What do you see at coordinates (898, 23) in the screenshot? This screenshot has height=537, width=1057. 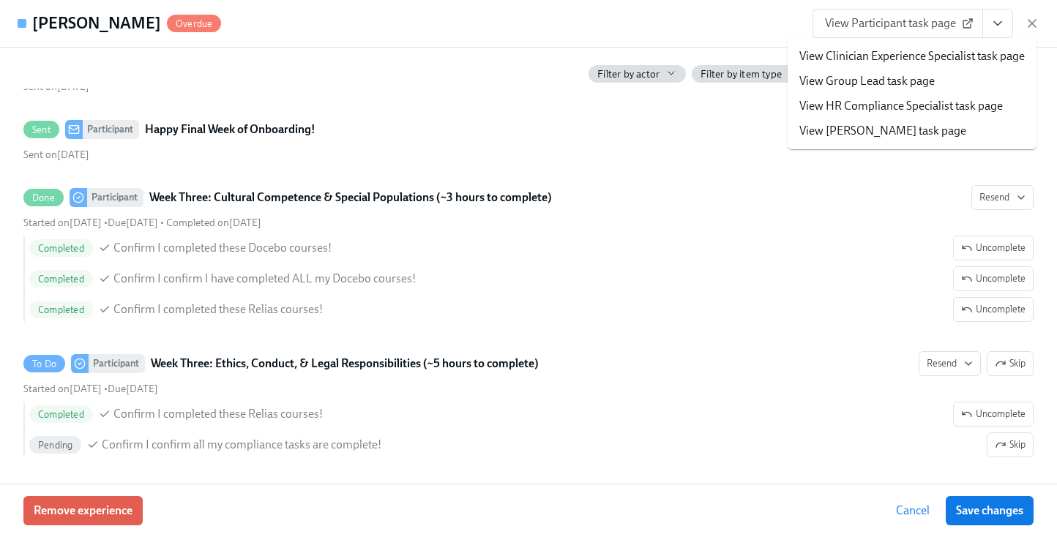 I see `span: View Participant task page` at bounding box center [898, 23].